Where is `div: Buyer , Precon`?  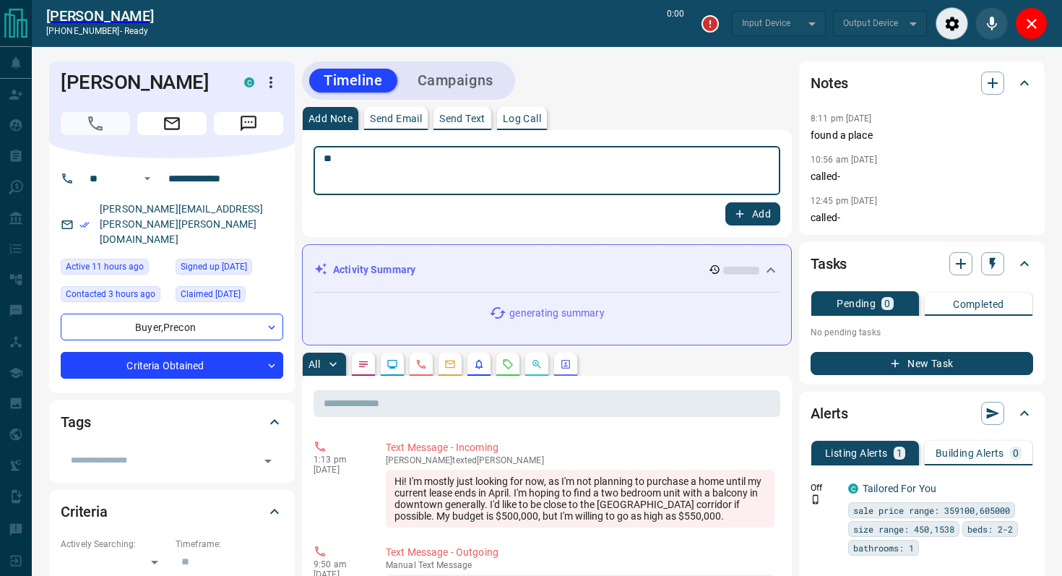
div: Buyer , Precon is located at coordinates (172, 327).